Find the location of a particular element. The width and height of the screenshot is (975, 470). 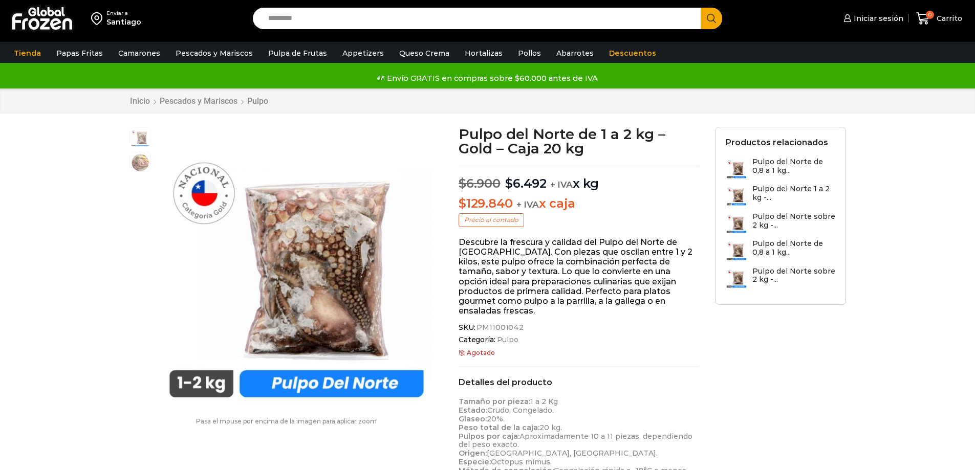

a: Camarones is located at coordinates (139, 53).